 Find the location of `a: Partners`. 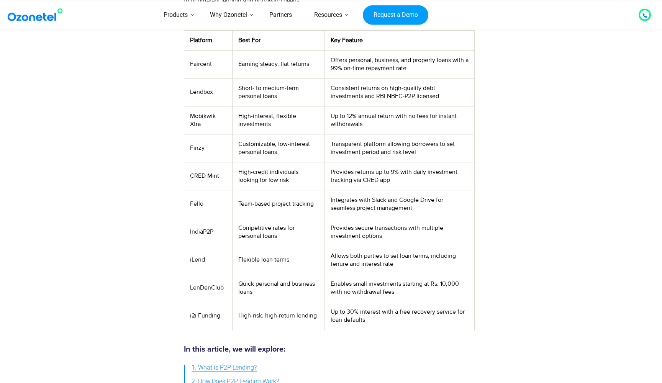

a: Partners is located at coordinates (281, 15).